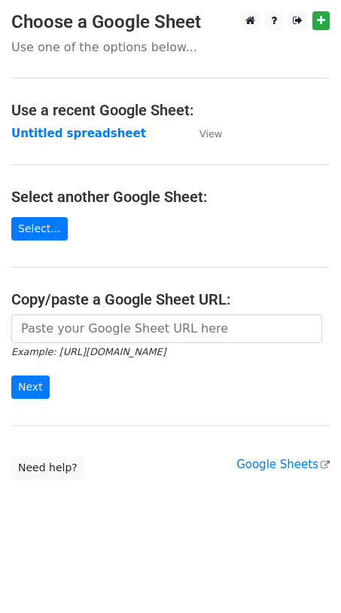  I want to click on a: Select..., so click(39, 228).